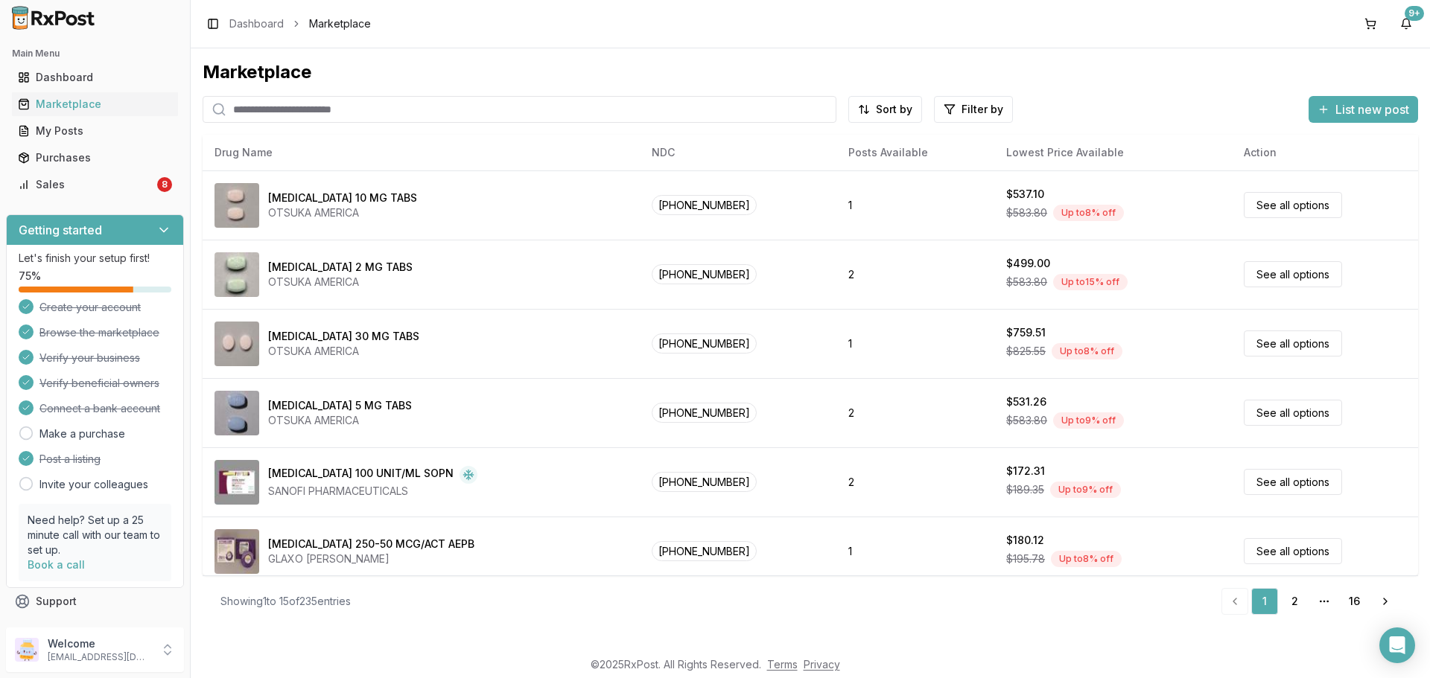 Image resolution: width=1430 pixels, height=678 pixels. What do you see at coordinates (95, 258) in the screenshot?
I see `p: Let's finish your setup first!` at bounding box center [95, 258].